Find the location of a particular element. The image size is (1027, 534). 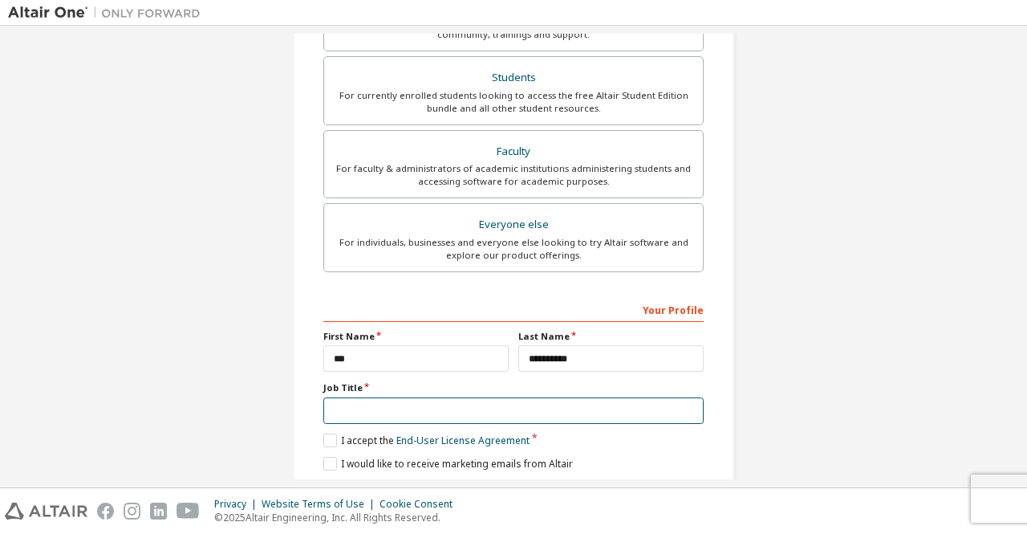

div: Website Terms of Use is located at coordinates (320, 504).